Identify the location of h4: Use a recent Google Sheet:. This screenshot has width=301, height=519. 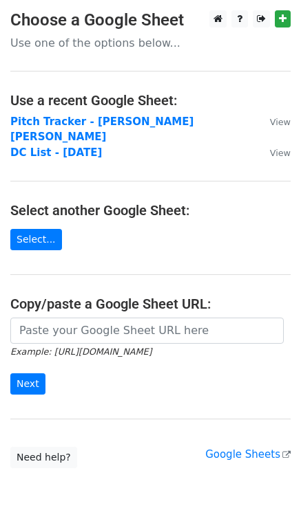
(150, 100).